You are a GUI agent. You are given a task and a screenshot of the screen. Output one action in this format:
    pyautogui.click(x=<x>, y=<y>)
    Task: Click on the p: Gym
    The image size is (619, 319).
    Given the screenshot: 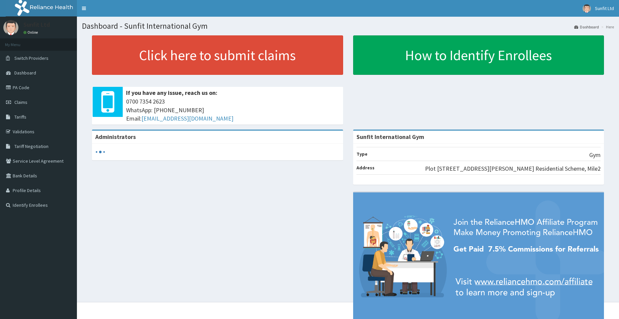 What is the action you would take?
    pyautogui.click(x=595, y=155)
    